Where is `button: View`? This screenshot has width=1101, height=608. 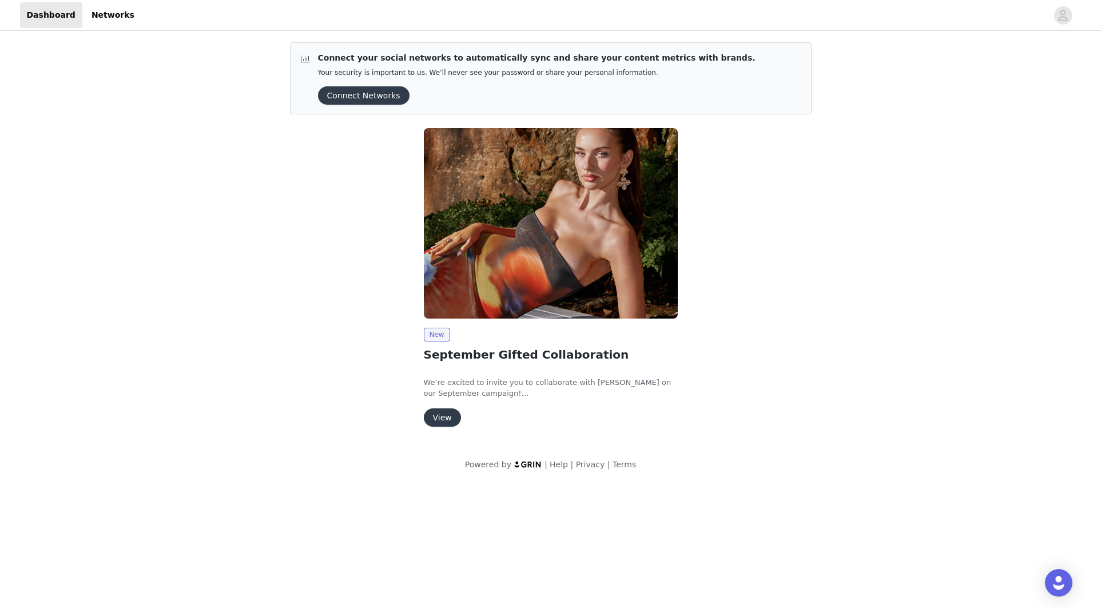
button: View is located at coordinates (442, 417).